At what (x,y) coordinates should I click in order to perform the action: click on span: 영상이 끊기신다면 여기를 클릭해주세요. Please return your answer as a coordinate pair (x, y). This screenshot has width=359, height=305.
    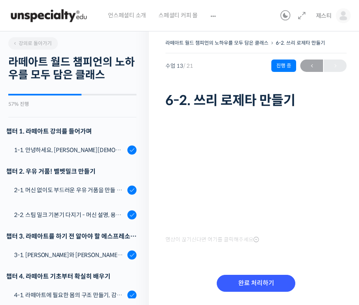
    Looking at the image, I should click on (212, 240).